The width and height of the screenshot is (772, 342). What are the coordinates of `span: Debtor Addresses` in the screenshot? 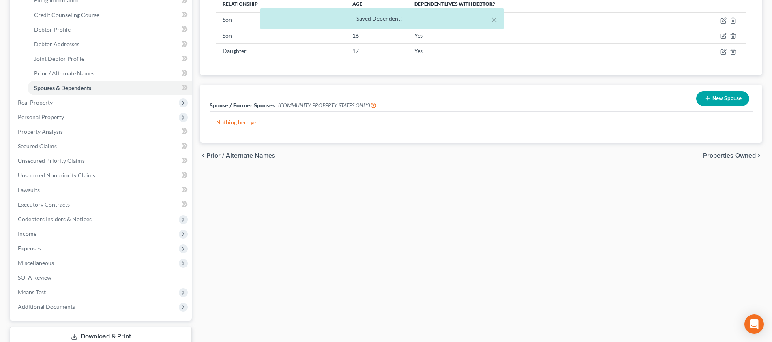 It's located at (57, 44).